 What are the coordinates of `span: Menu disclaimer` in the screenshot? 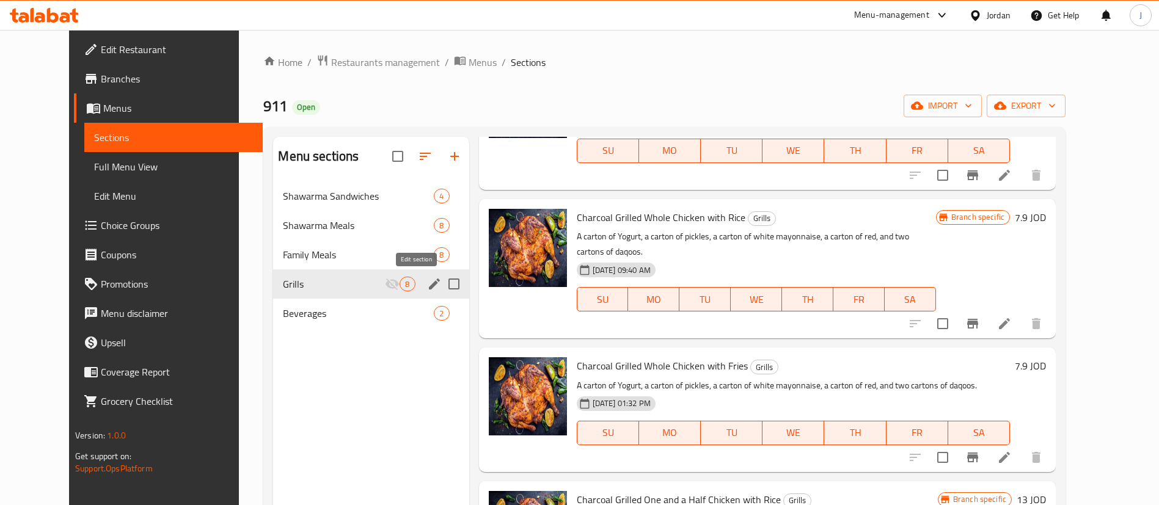 It's located at (177, 313).